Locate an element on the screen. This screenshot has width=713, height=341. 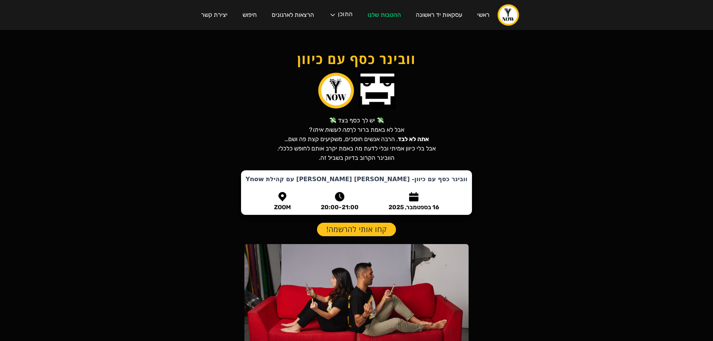
a: home is located at coordinates (509, 15).